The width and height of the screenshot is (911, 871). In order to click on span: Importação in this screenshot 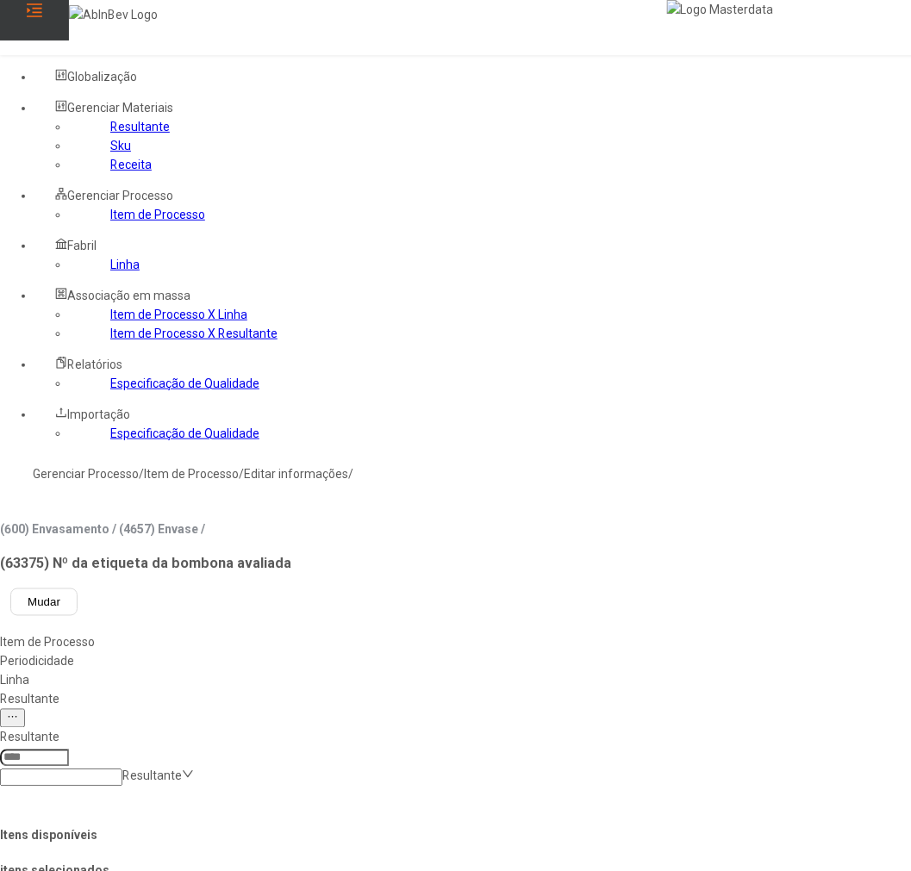, I will do `click(98, 415)`.